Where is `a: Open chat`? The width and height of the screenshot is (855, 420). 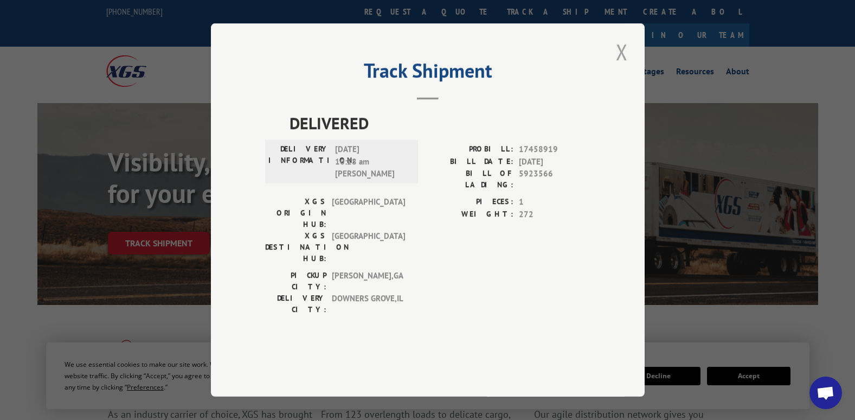 a: Open chat is located at coordinates (826, 392).